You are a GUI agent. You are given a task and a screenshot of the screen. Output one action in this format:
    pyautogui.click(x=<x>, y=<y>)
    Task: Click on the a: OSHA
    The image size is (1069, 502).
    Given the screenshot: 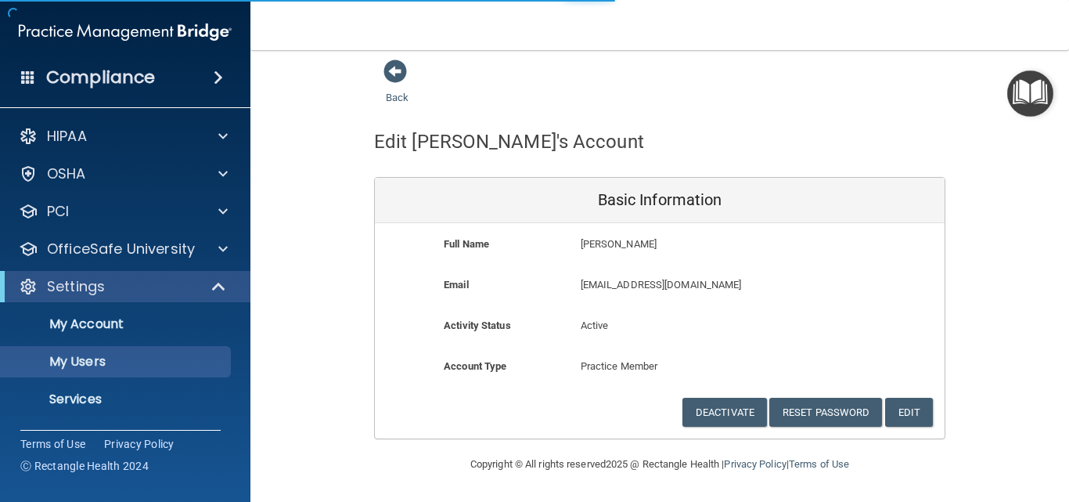 What is the action you would take?
    pyautogui.click(x=123, y=174)
    